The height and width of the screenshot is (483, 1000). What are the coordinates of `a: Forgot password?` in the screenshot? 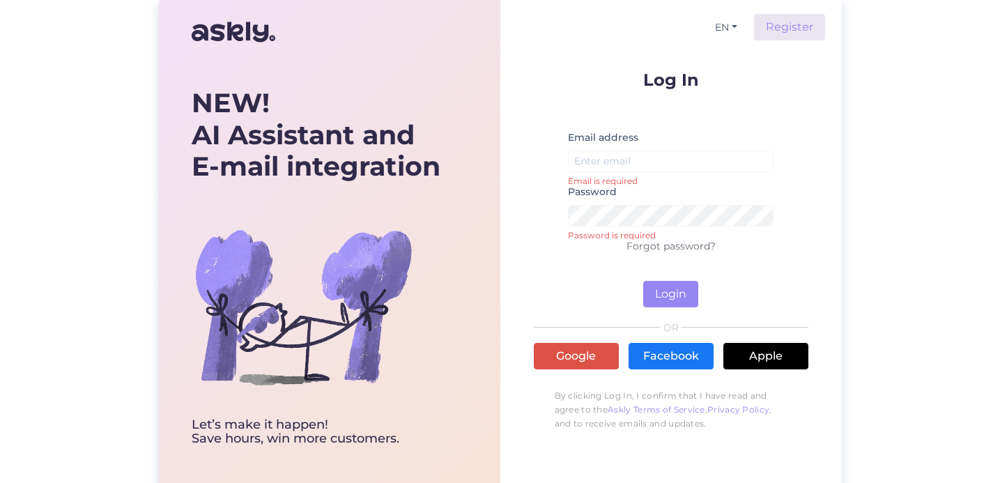 It's located at (671, 246).